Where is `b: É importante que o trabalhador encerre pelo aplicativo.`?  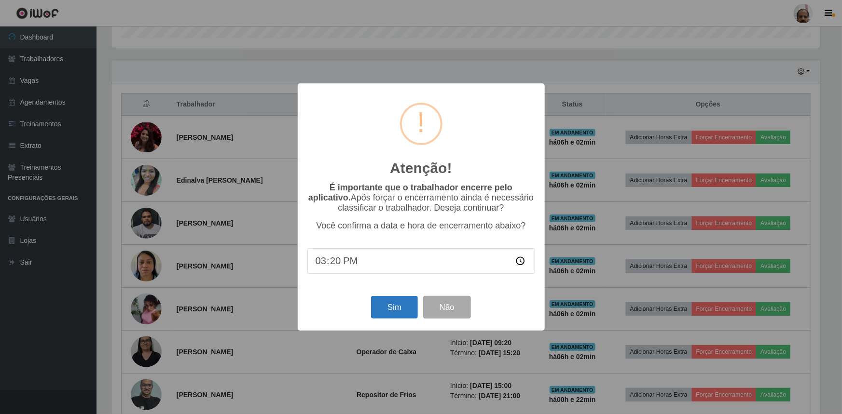
b: É importante que o trabalhador encerre pelo aplicativo. is located at coordinates (410, 193).